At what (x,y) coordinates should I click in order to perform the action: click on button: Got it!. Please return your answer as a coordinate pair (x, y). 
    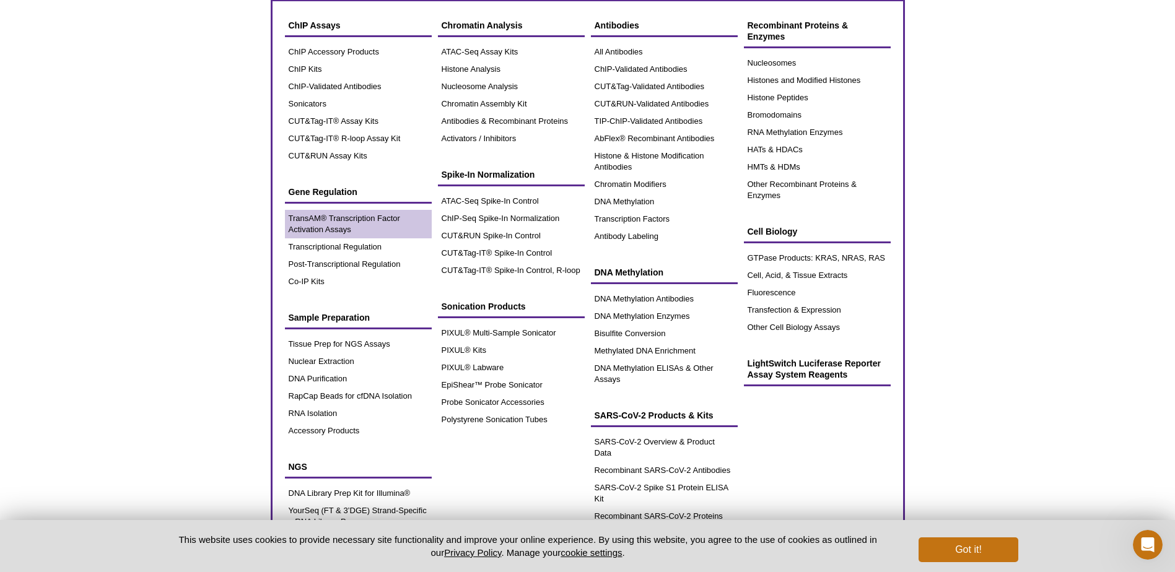
    Looking at the image, I should click on (968, 550).